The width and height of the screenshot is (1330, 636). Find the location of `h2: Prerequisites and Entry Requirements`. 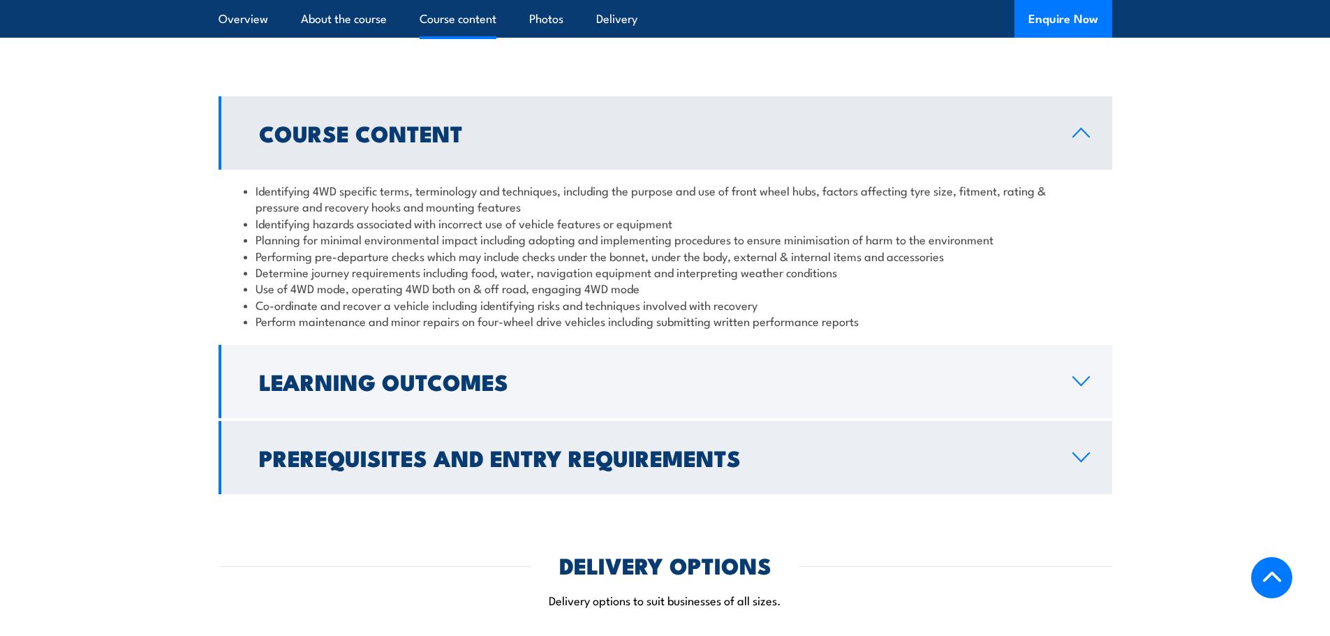

h2: Prerequisites and Entry Requirements is located at coordinates (654, 457).